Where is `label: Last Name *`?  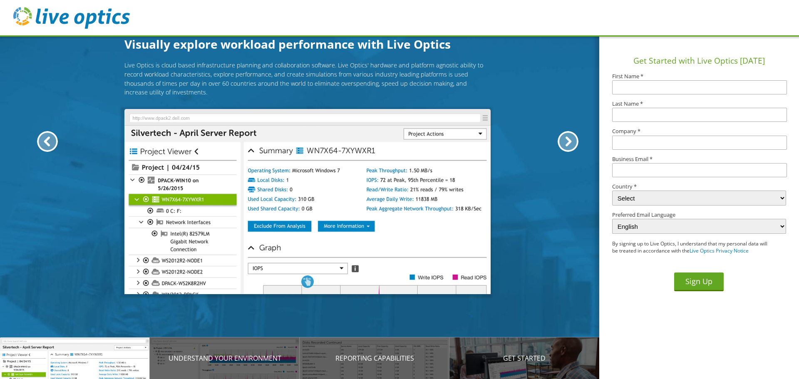
label: Last Name * is located at coordinates (699, 104).